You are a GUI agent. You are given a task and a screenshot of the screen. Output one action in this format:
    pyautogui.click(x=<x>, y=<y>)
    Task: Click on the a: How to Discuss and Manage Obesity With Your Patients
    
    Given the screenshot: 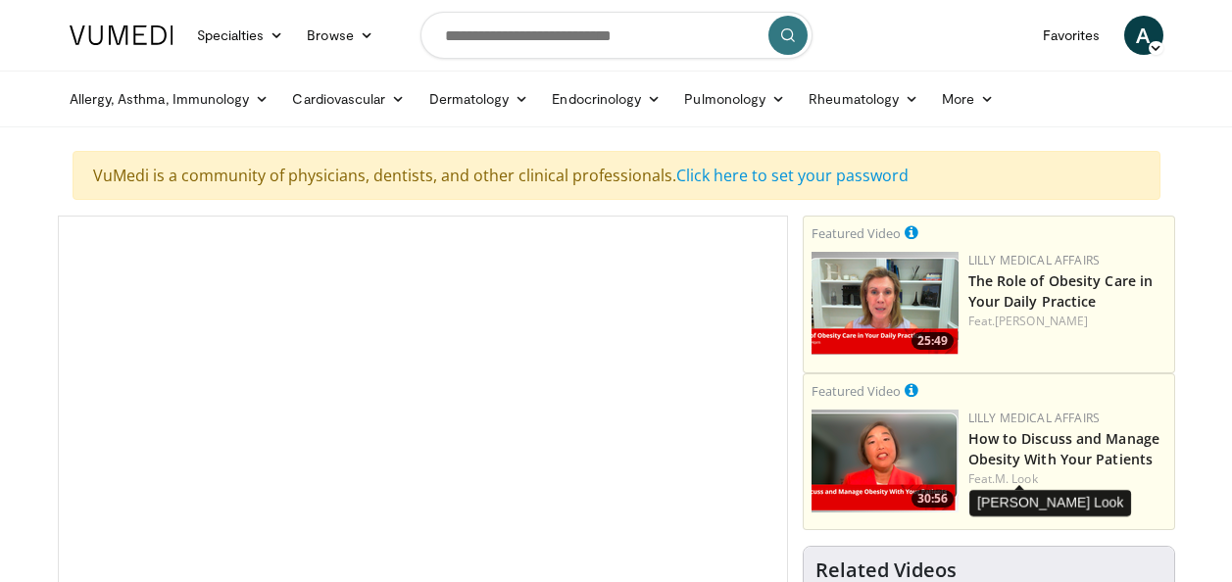 What is the action you would take?
    pyautogui.click(x=1064, y=449)
    